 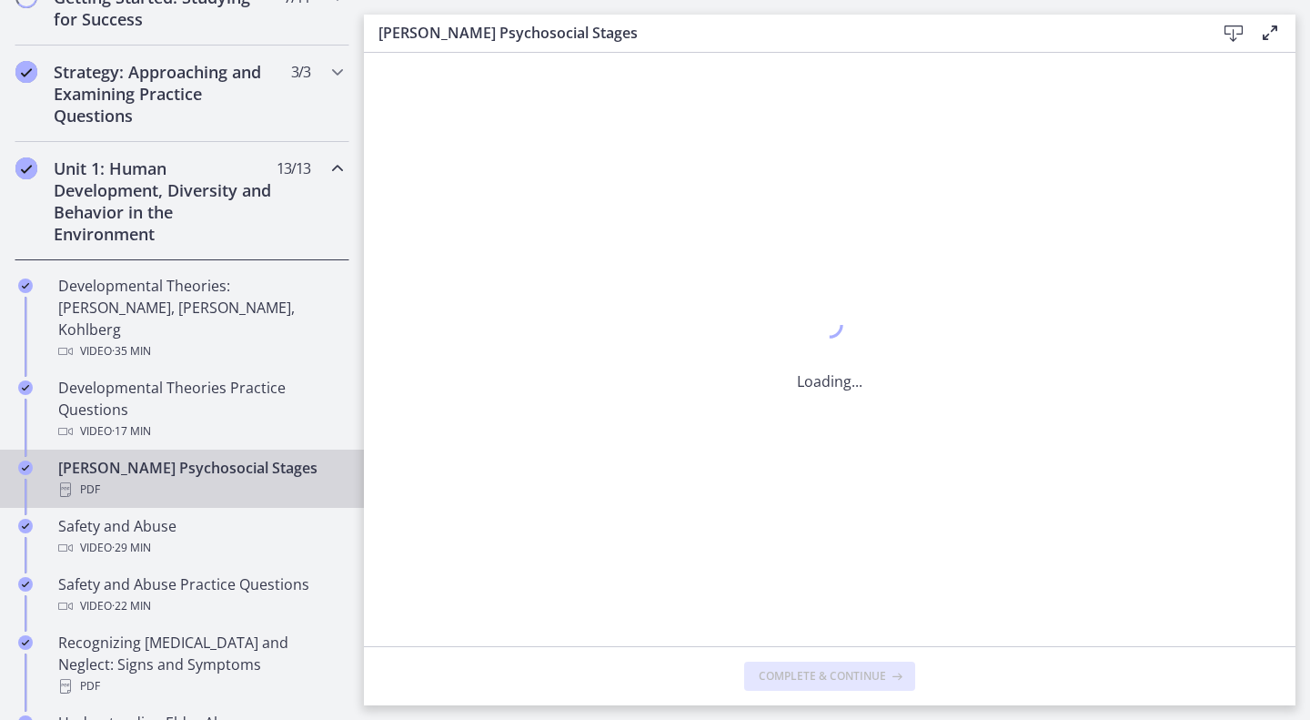 I want to click on span: · 17 min, so click(x=131, y=431).